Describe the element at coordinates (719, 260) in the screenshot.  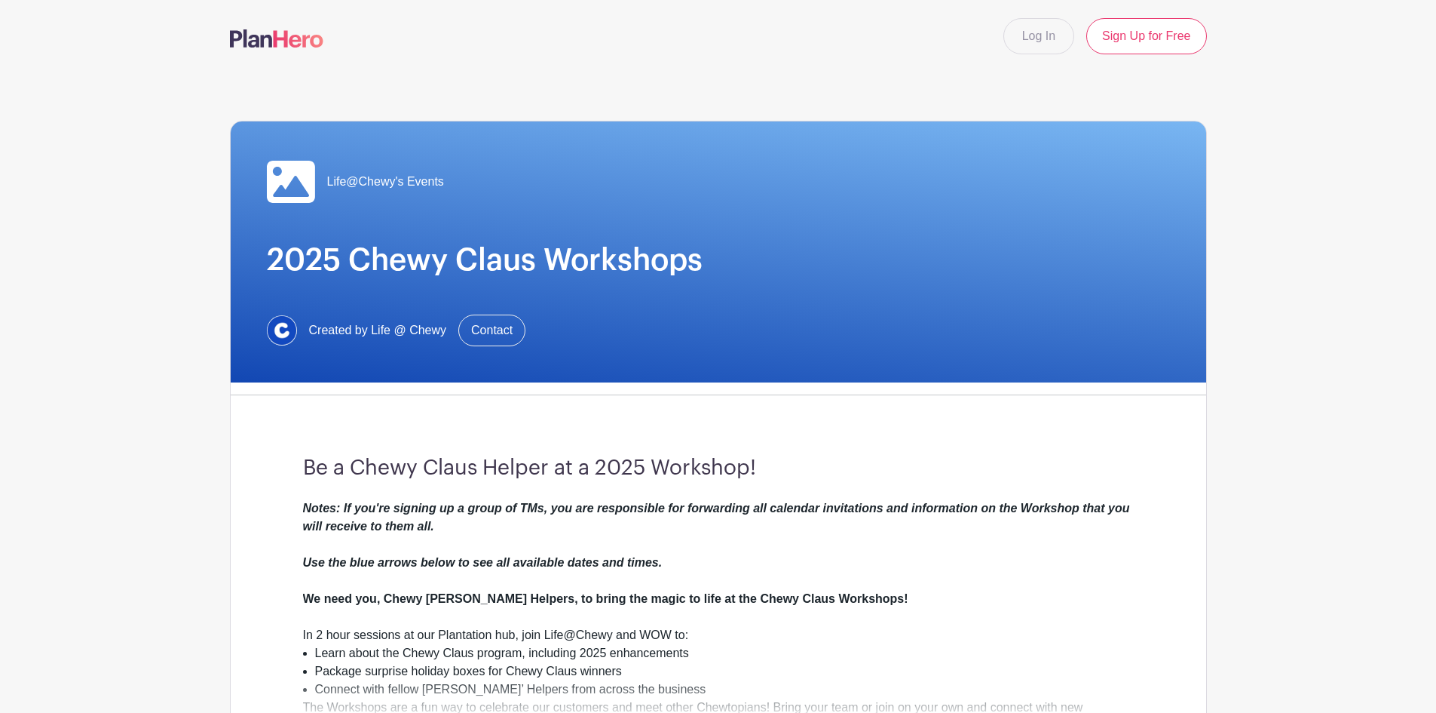
I see `h1: 2025 Chewy Claus Workshops` at that location.